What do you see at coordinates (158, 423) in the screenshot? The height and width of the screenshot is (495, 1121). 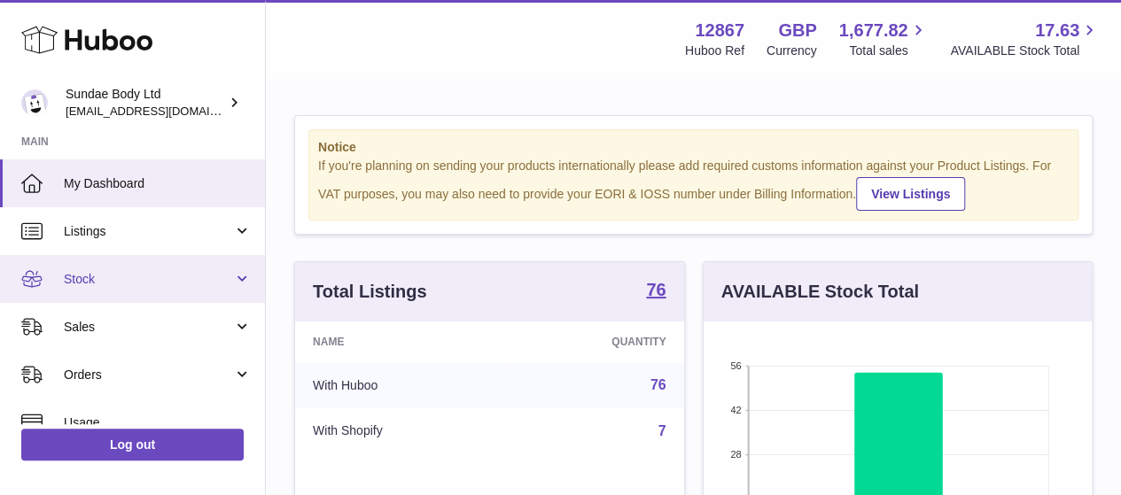 I see `span: Usage` at bounding box center [158, 423].